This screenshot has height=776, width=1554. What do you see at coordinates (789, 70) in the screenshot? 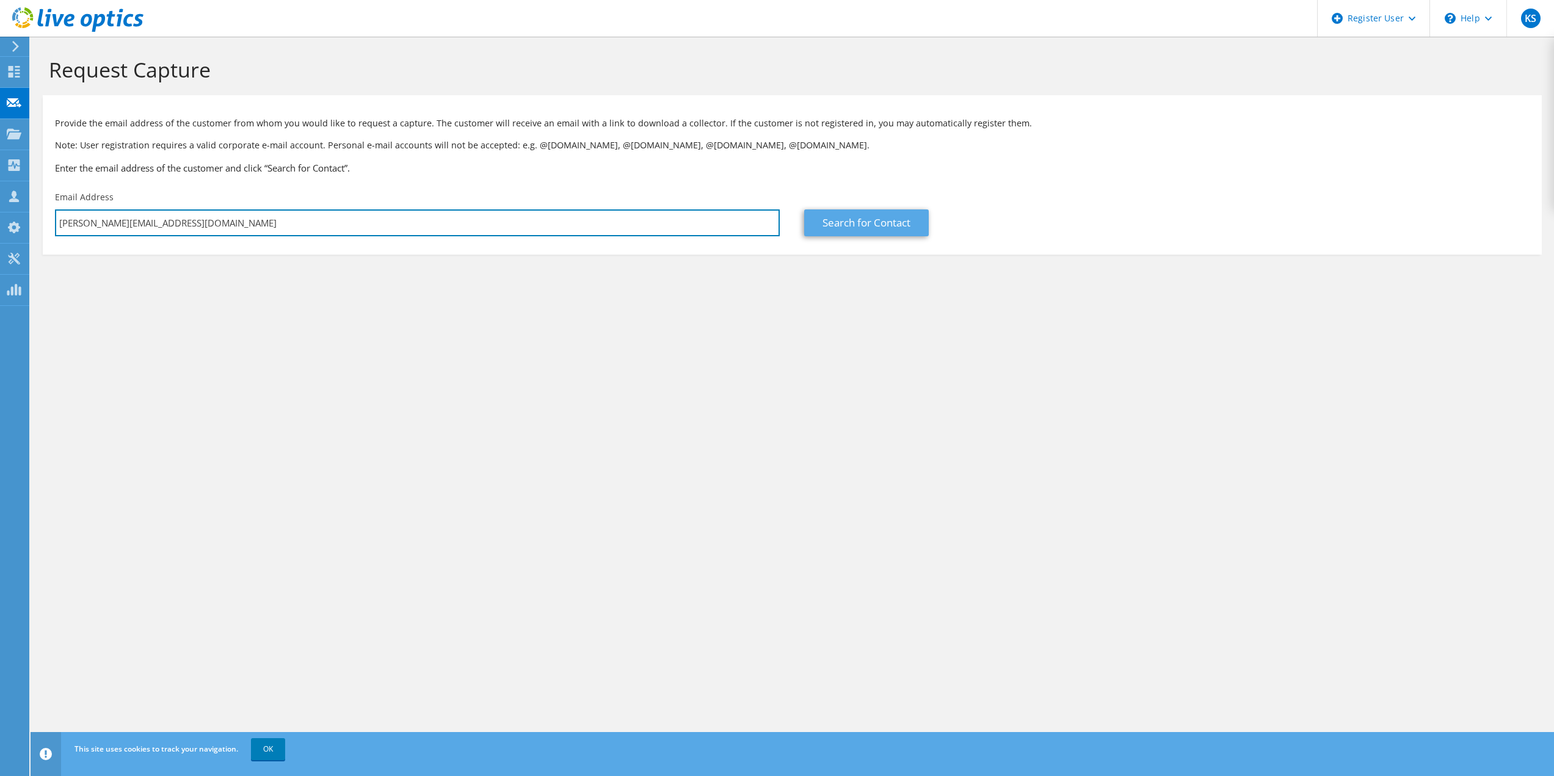
I see `h1: Request Capture` at bounding box center [789, 70].